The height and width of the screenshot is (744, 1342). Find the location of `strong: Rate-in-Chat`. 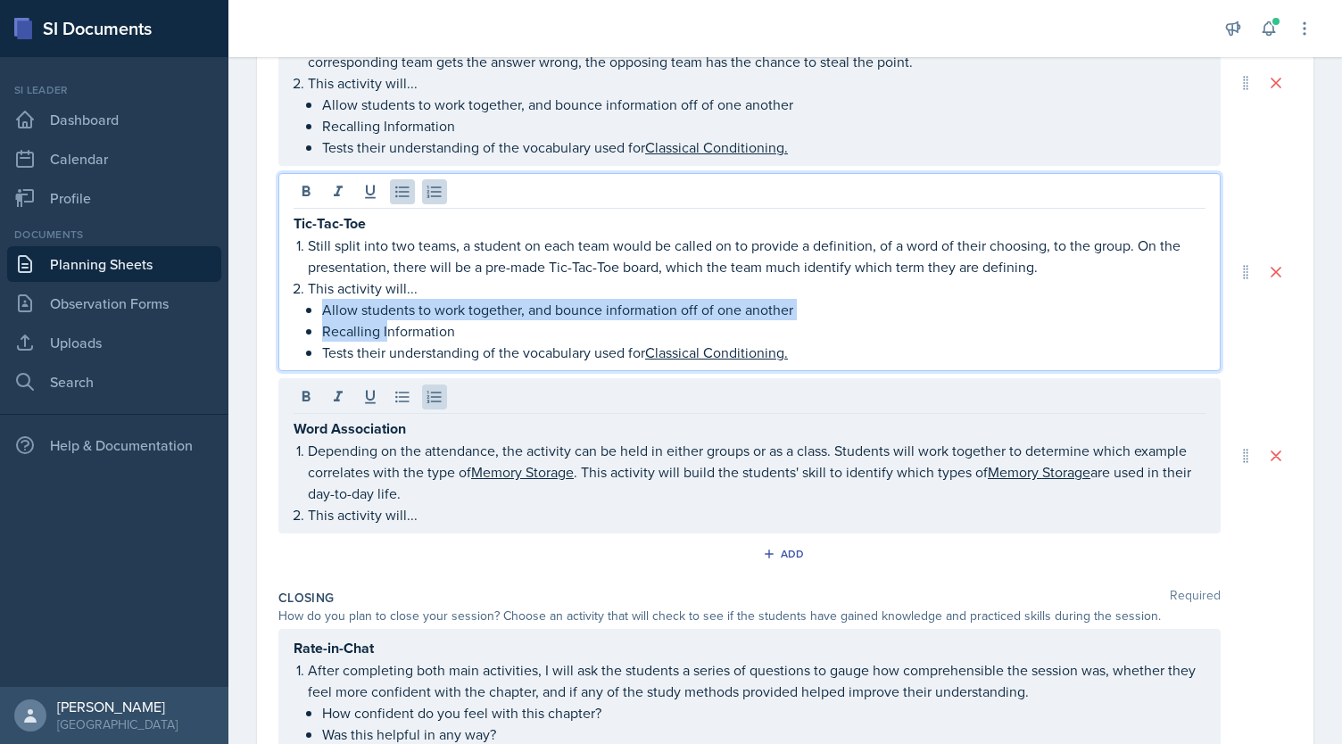

strong: Rate-in-Chat is located at coordinates (334, 648).